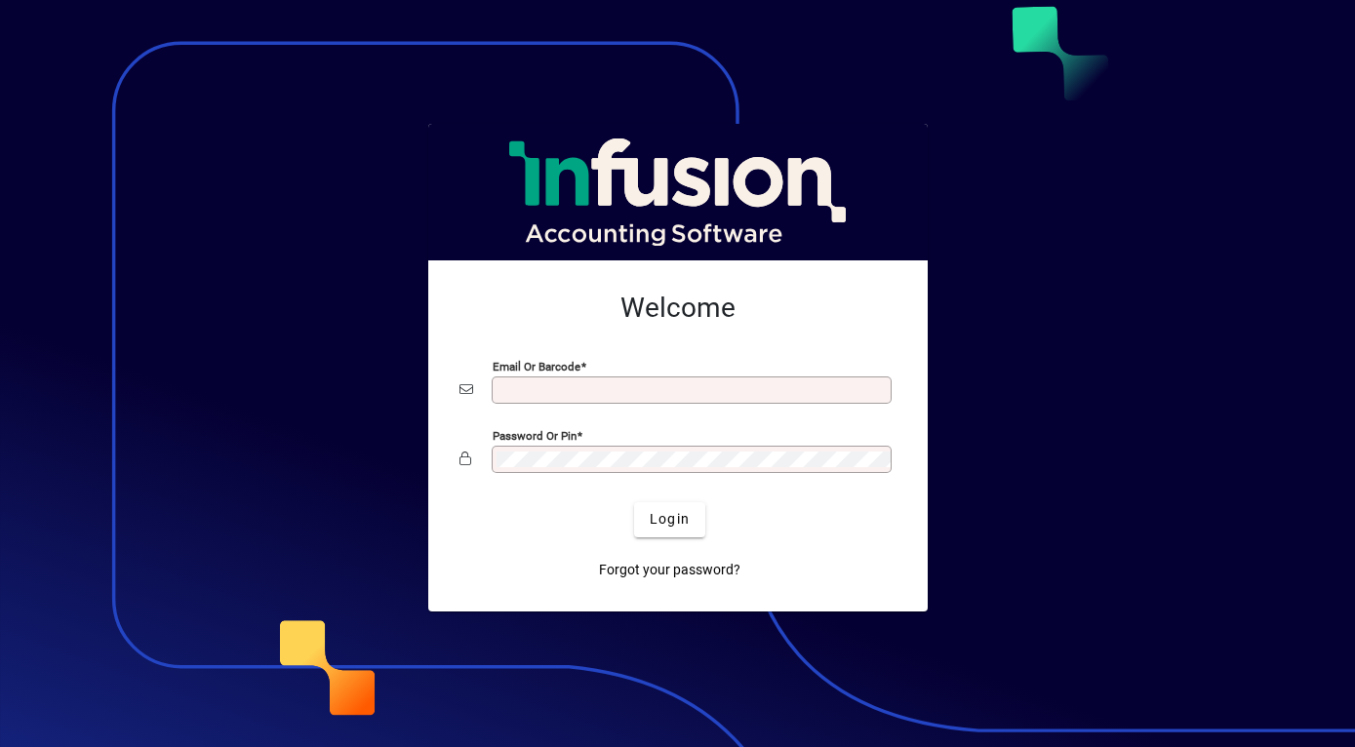 Image resolution: width=1355 pixels, height=747 pixels. Describe the element at coordinates (678, 308) in the screenshot. I see `h2: Welcome` at that location.